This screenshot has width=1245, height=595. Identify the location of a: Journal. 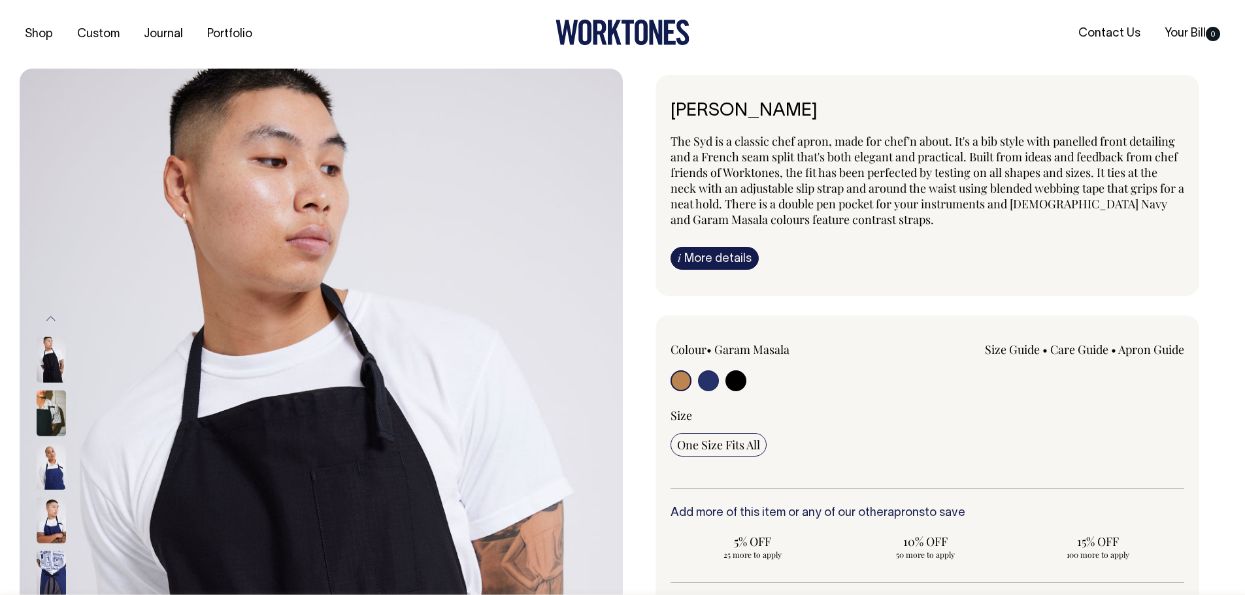
(163, 34).